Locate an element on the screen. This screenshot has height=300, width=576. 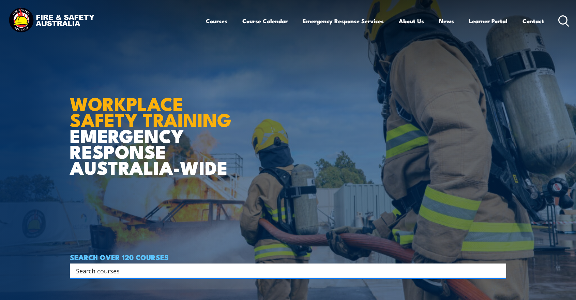
a: News is located at coordinates (447, 21).